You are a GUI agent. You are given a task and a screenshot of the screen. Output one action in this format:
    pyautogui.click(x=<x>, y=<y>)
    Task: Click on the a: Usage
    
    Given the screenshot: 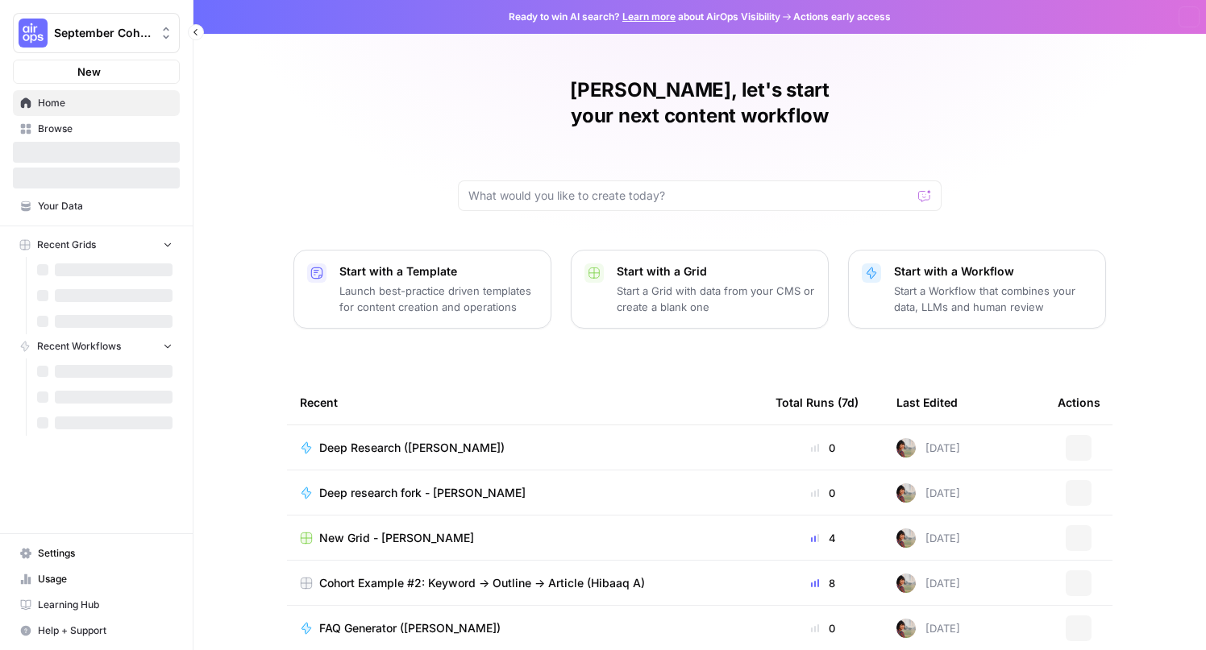 What is the action you would take?
    pyautogui.click(x=96, y=579)
    